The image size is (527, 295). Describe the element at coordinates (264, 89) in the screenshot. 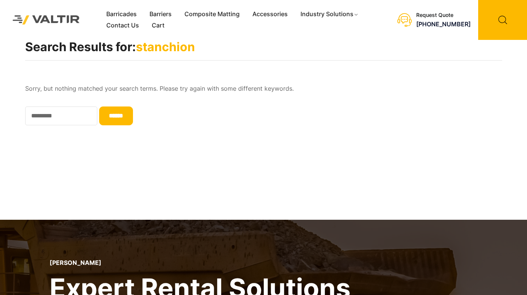

I see `p: Sorry, but nothing matched your search terms. Please try again with some different keywords.` at that location.